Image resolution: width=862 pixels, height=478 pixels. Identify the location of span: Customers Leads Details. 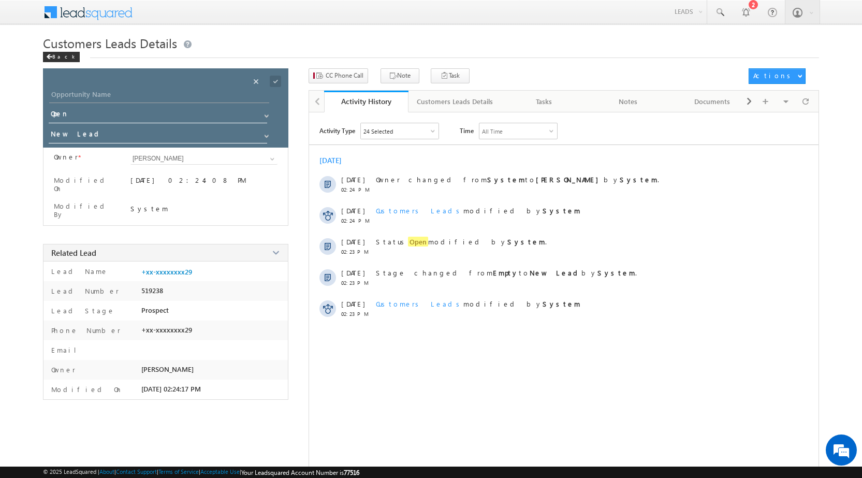
(110, 43).